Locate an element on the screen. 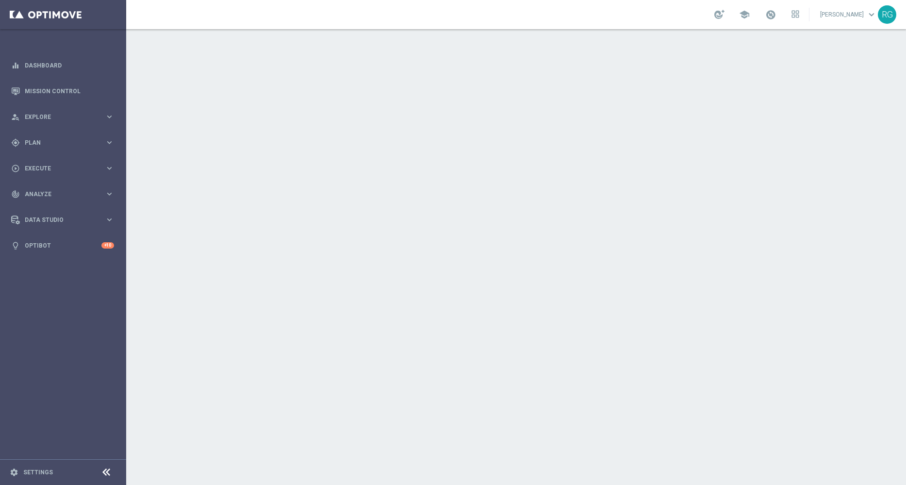  button: equalizer Dashboard is located at coordinates (63, 66).